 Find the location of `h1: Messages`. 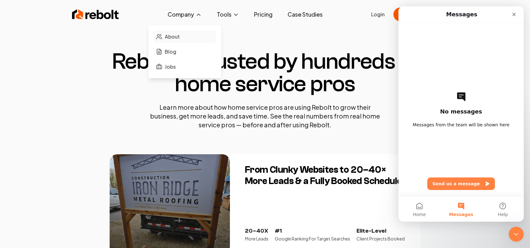

h1: Messages is located at coordinates (63, 8).